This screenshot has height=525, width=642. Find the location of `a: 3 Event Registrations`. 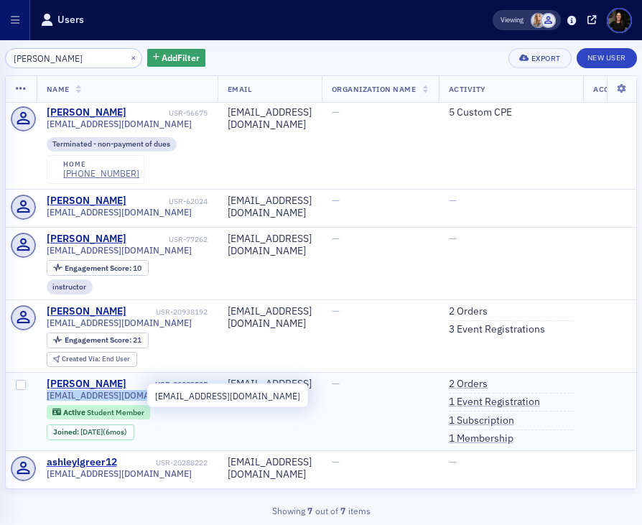

a: 3 Event Registrations is located at coordinates (497, 329).